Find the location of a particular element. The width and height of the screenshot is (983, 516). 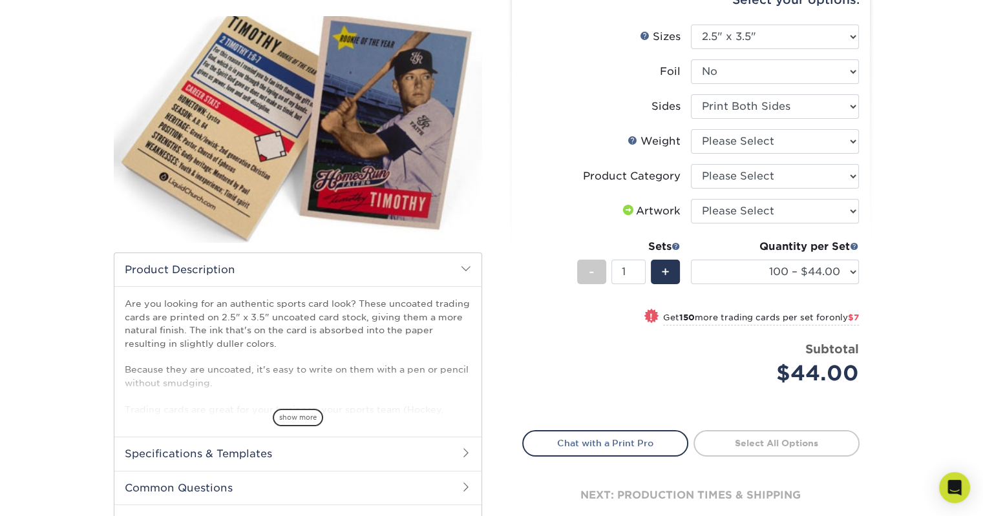

div: Quantity per Set is located at coordinates (775, 247).